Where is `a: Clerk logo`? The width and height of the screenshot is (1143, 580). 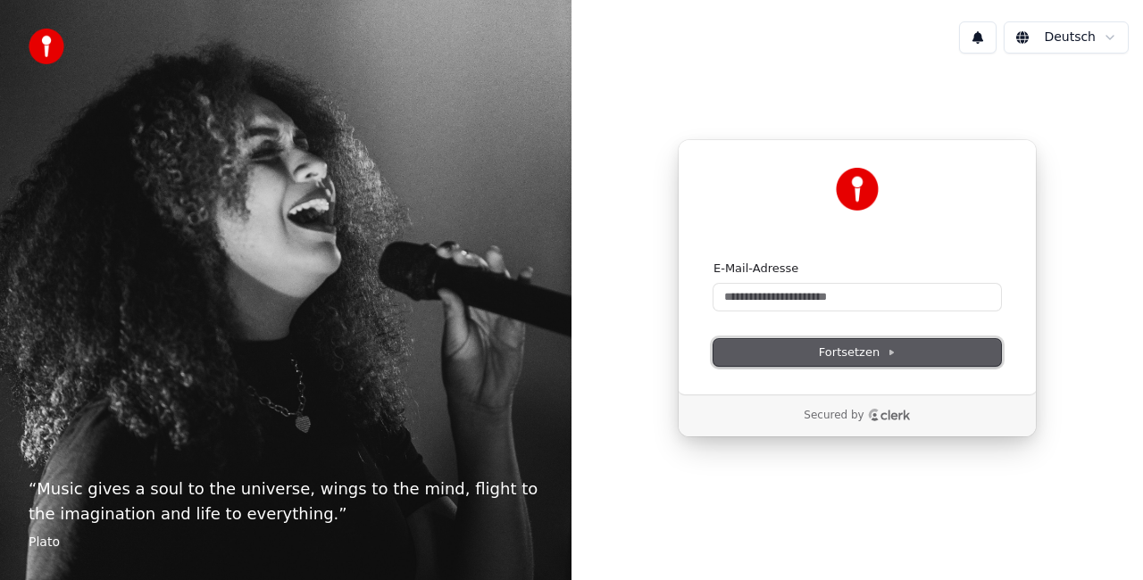 a: Clerk logo is located at coordinates (889, 415).